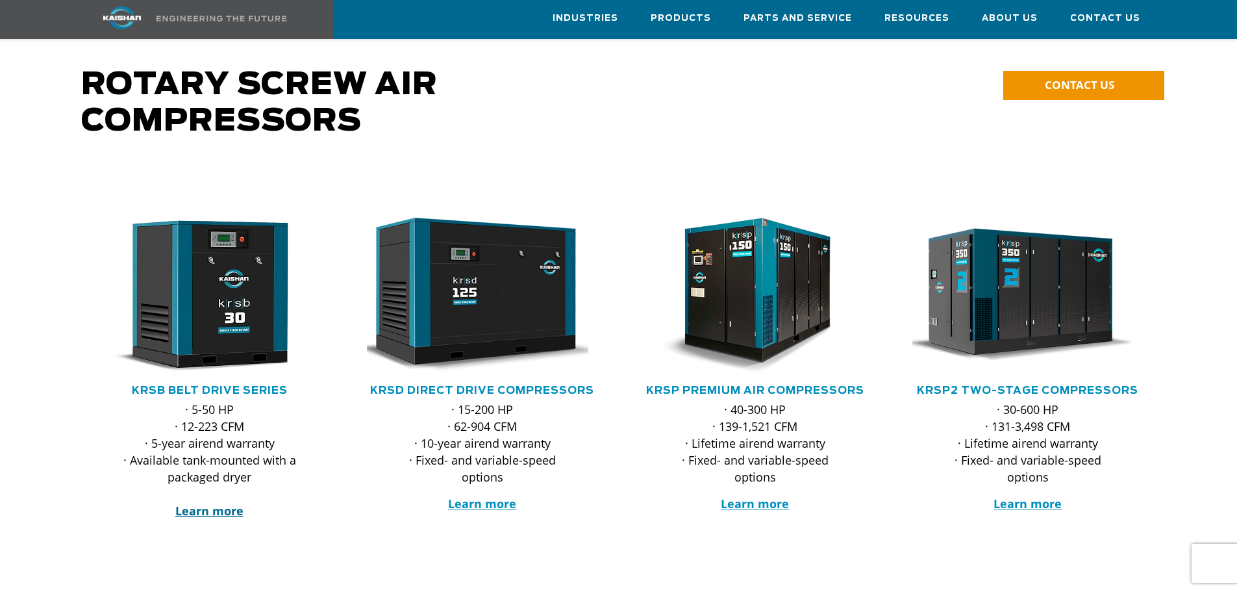 Image resolution: width=1237 pixels, height=592 pixels. Describe the element at coordinates (221, 18) in the screenshot. I see `img: Engineering the future` at that location.